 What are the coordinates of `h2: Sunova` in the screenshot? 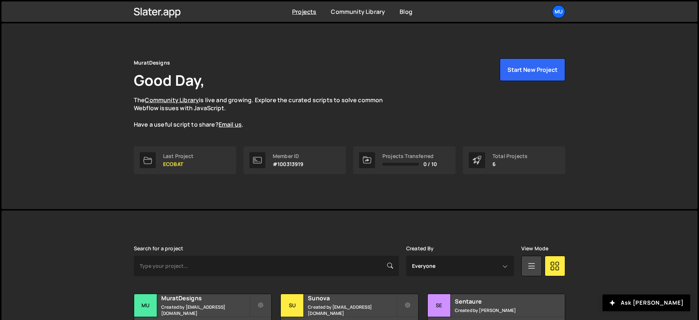 It's located at (351, 299).